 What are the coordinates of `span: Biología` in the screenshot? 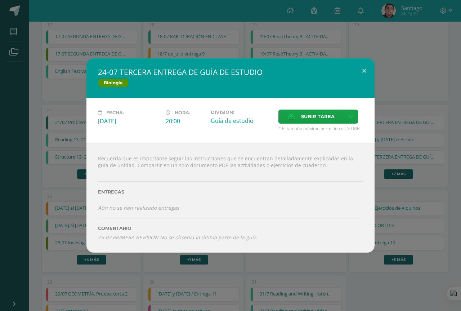 It's located at (113, 83).